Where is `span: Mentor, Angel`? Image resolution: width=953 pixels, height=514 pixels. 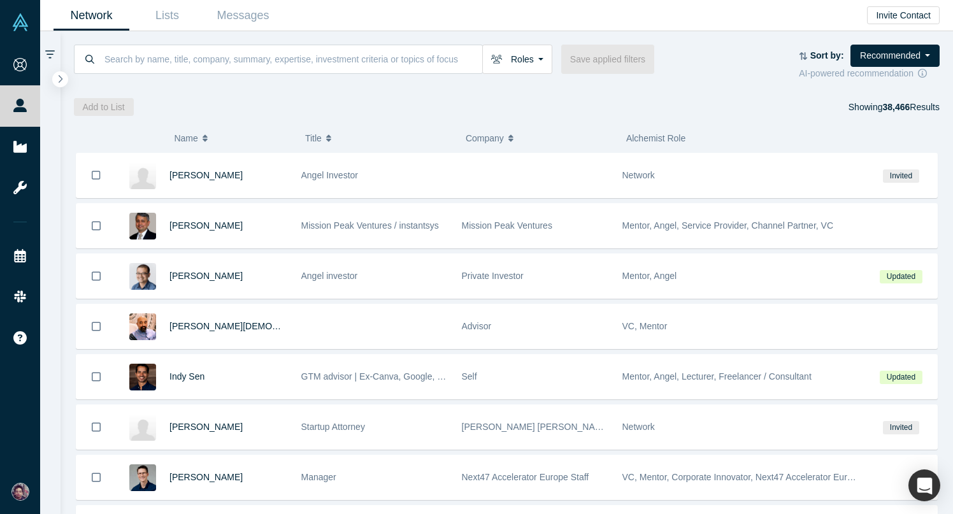
span: Mentor, Angel is located at coordinates (650, 276).